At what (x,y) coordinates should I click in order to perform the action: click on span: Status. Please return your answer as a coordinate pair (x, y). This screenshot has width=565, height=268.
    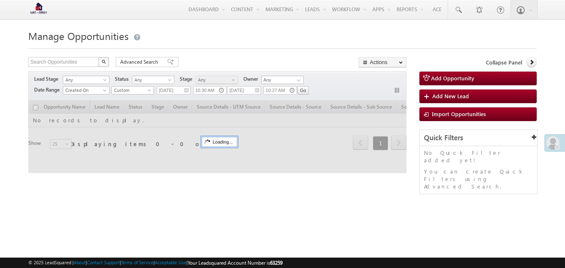
    Looking at the image, I should click on (123, 79).